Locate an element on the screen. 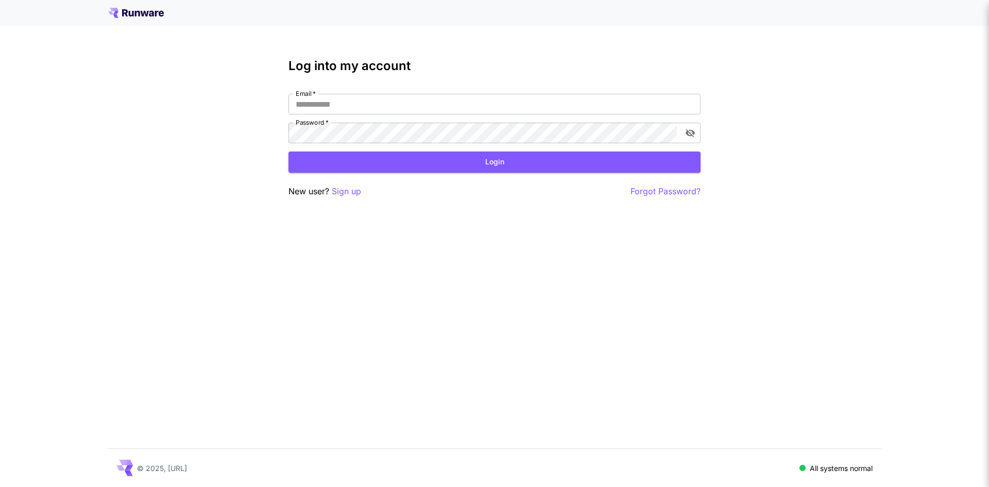  label: Email is located at coordinates (306, 93).